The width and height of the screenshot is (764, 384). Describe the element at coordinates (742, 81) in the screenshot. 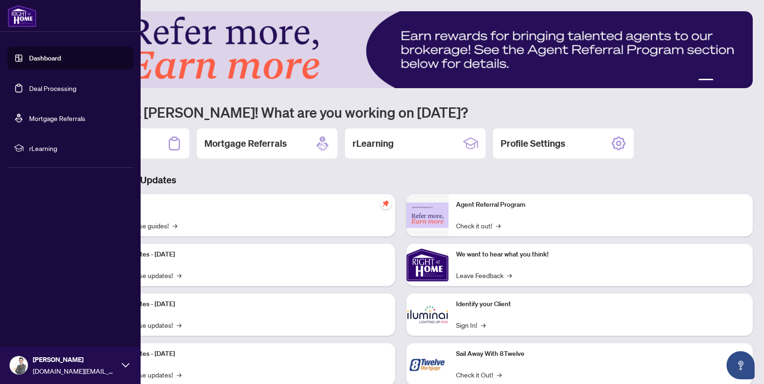

I see `button: 5` at that location.